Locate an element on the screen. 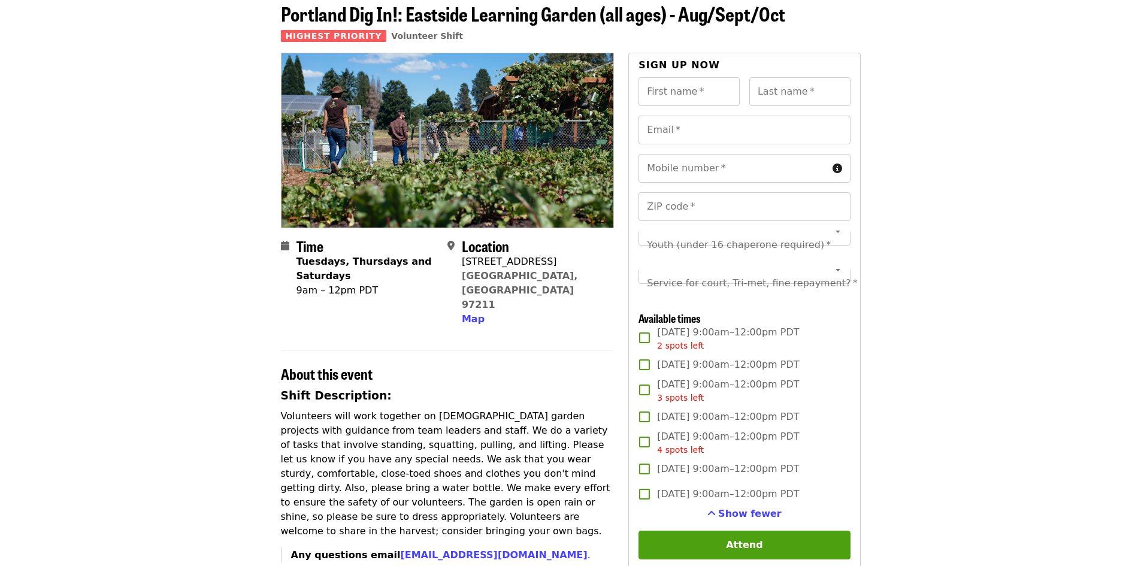 The image size is (1141, 566). input: Email is located at coordinates (744, 130).